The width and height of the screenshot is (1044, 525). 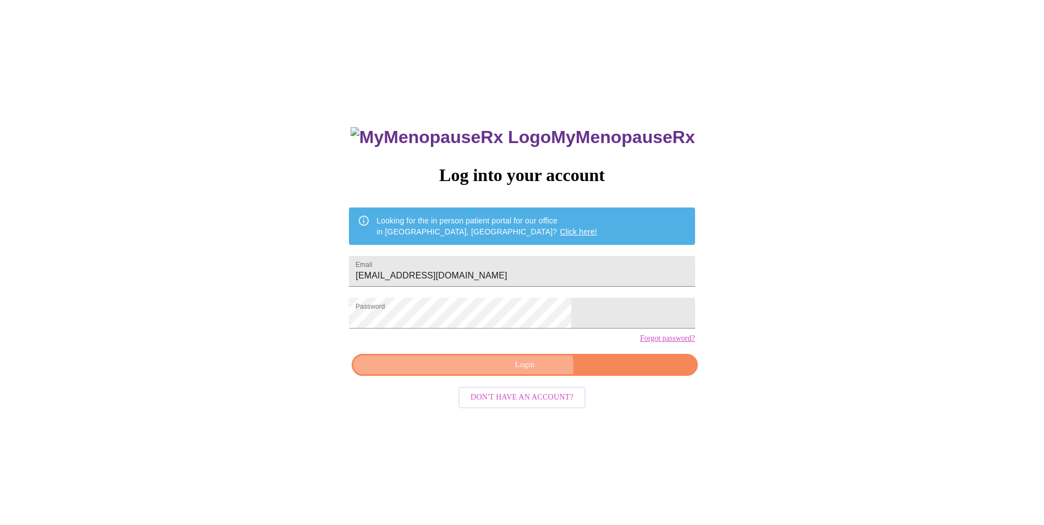 What do you see at coordinates (522, 175) in the screenshot?
I see `h3: Log into your account` at bounding box center [522, 175].